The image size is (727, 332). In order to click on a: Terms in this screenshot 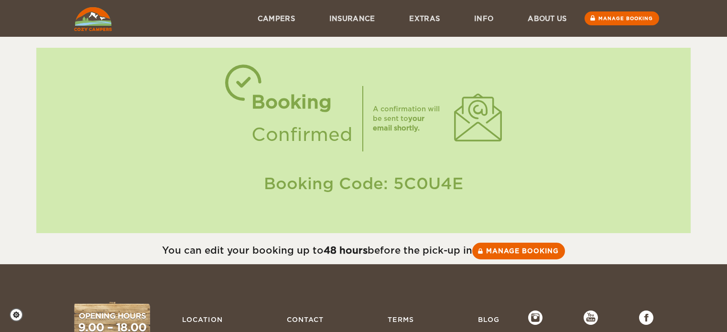, I will do `click(401, 320)`.